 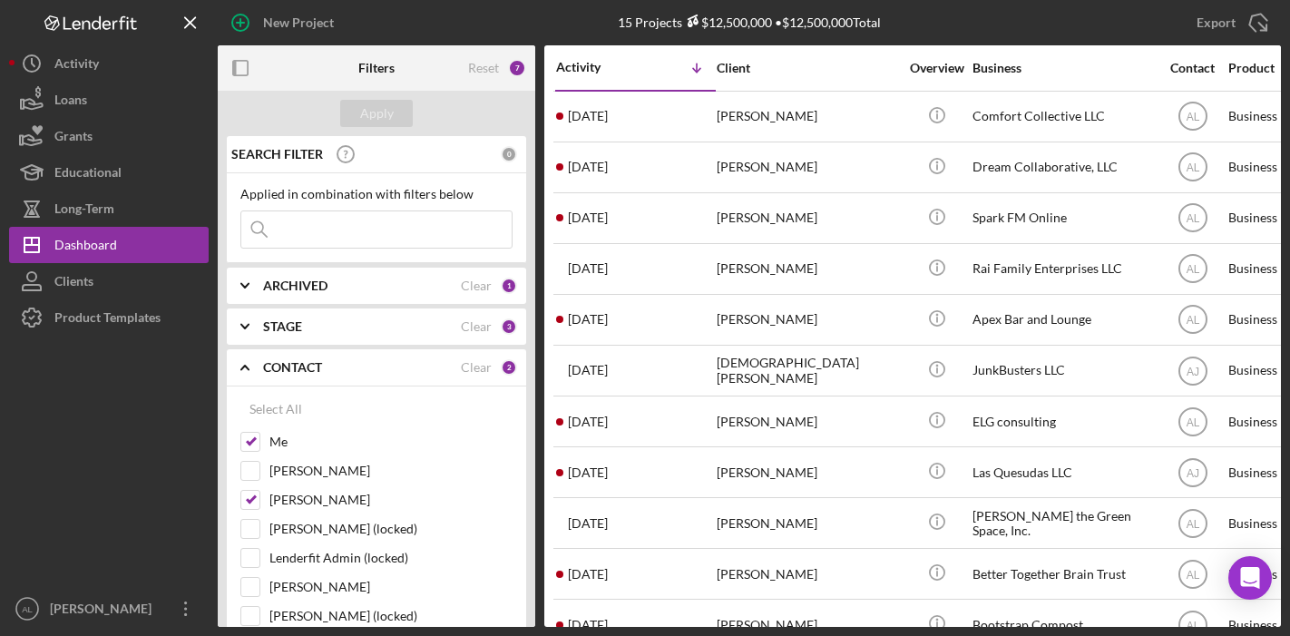 What do you see at coordinates (484, 68) in the screenshot?
I see `div: Reset` at bounding box center [484, 68].